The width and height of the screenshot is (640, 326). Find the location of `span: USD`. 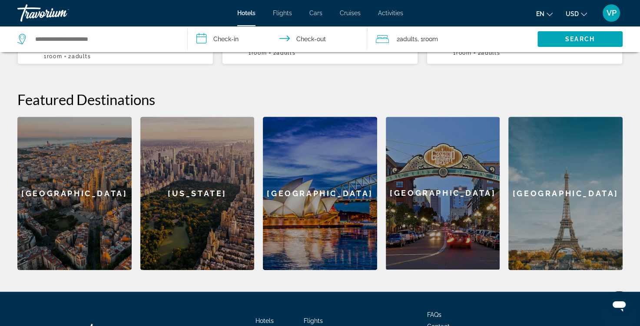

span: USD is located at coordinates (572, 14).